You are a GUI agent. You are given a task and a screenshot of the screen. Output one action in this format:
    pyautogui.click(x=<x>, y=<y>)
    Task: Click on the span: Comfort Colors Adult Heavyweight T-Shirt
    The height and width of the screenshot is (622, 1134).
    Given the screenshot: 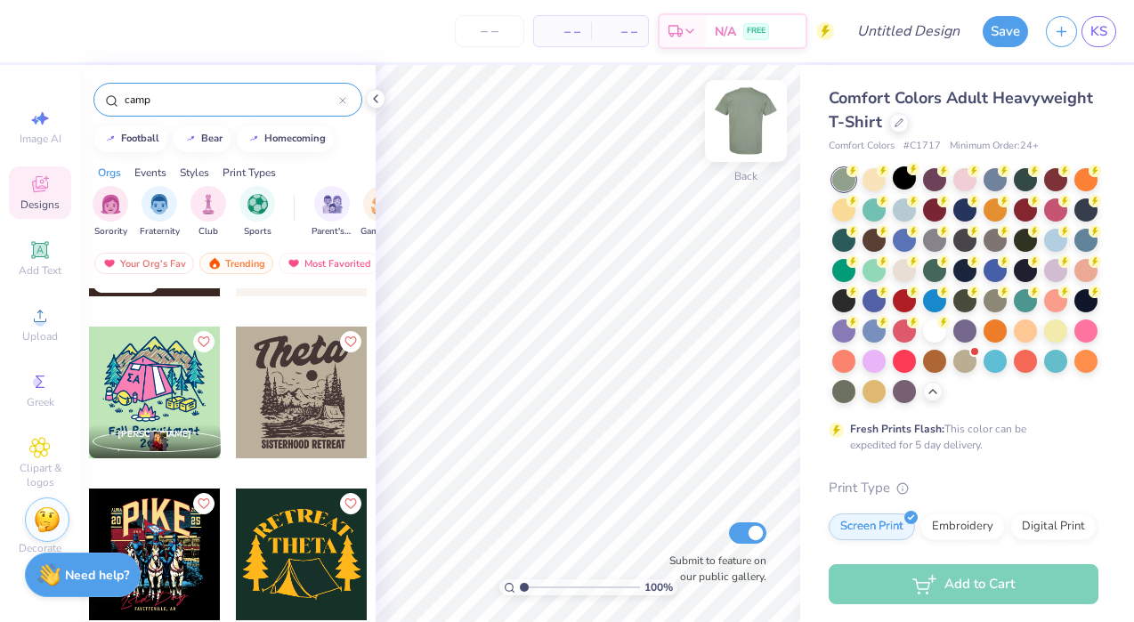 What is the action you would take?
    pyautogui.click(x=960, y=109)
    